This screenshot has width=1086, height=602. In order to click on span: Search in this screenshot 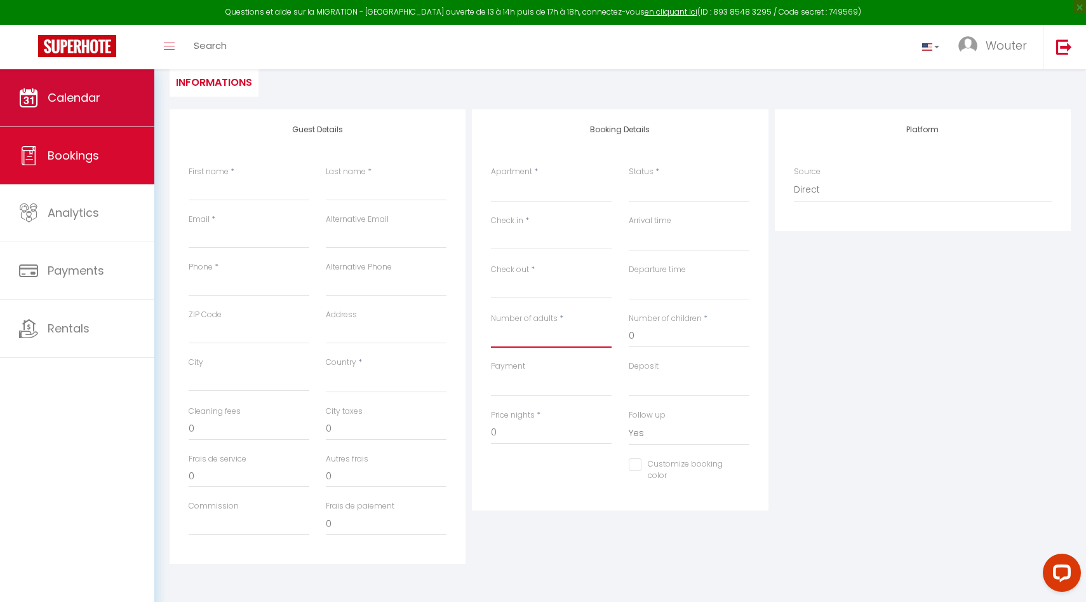, I will do `click(210, 45)`.